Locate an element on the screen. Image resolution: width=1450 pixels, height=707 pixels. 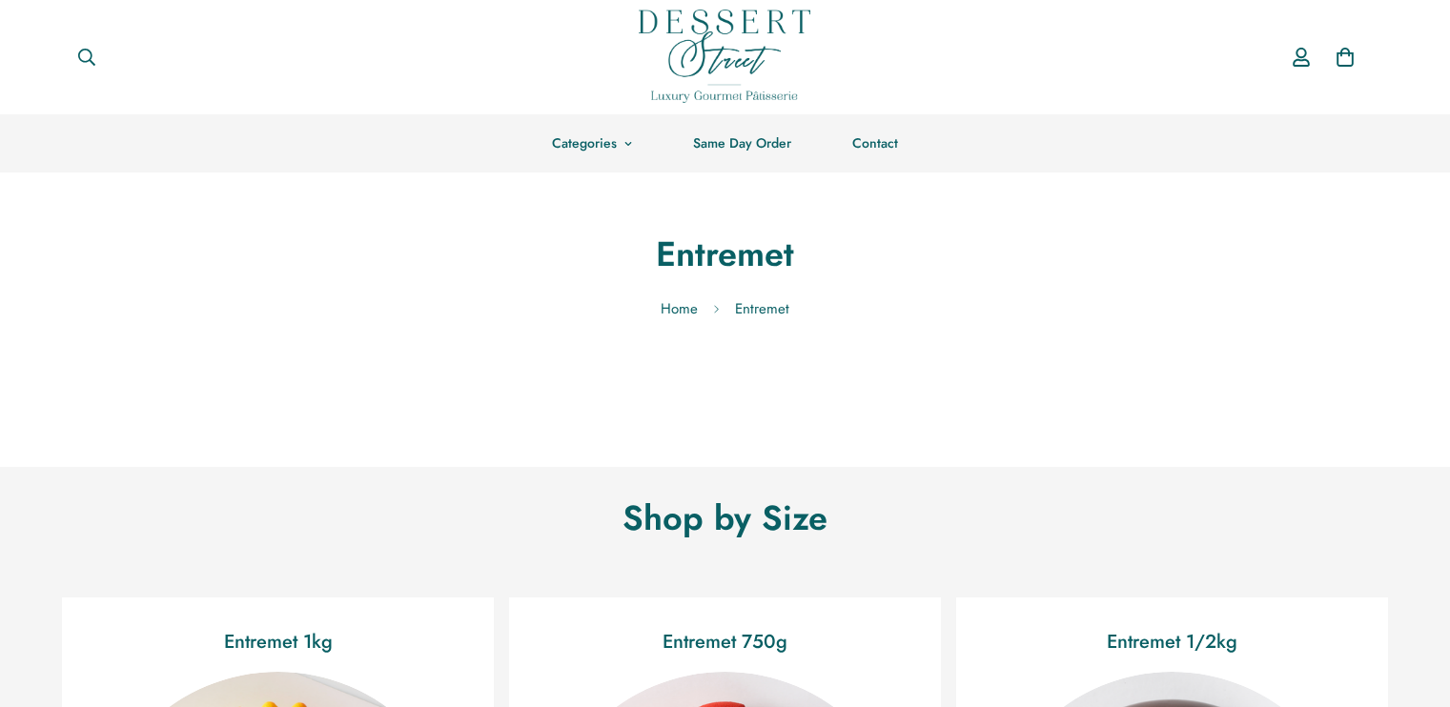
h1: Entremet is located at coordinates (725, 254).